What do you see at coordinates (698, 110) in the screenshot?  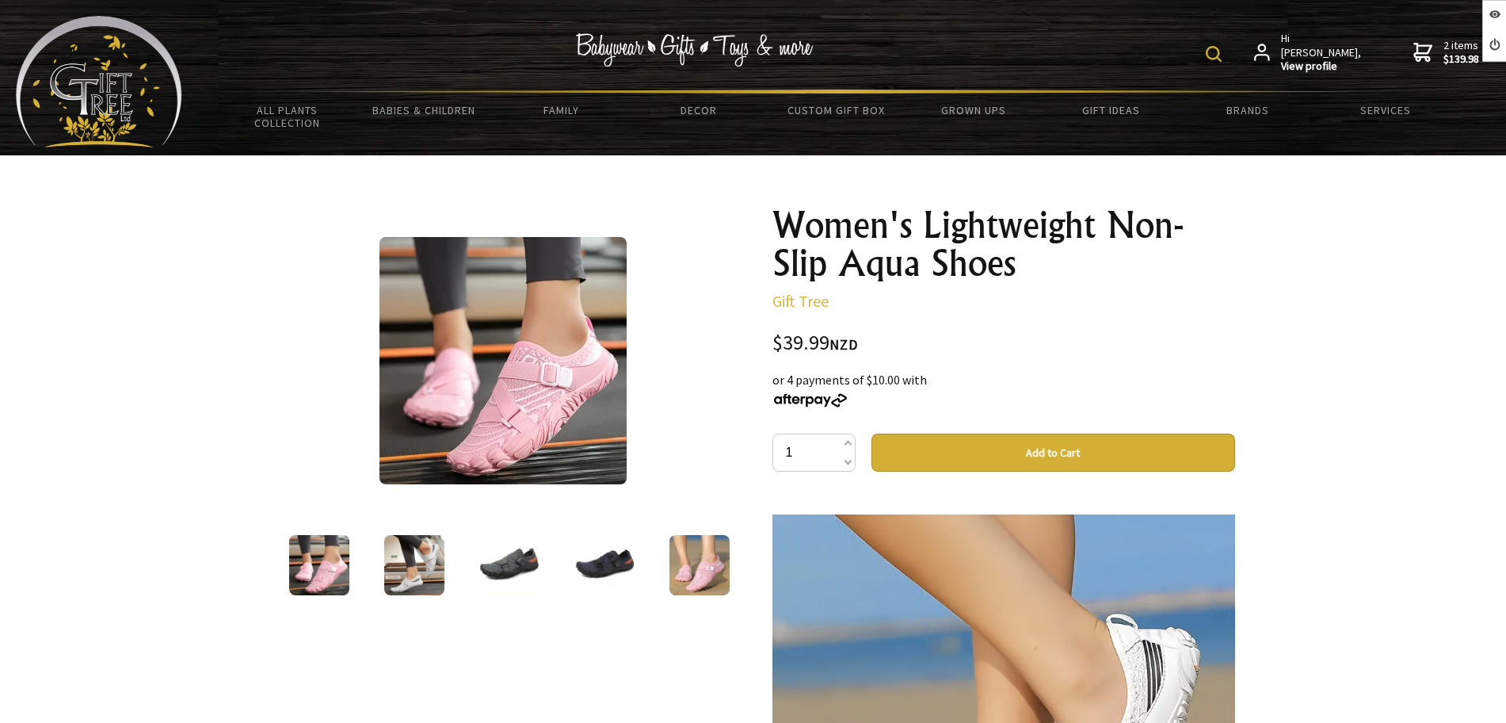 I see `a: Decor` at bounding box center [698, 110].